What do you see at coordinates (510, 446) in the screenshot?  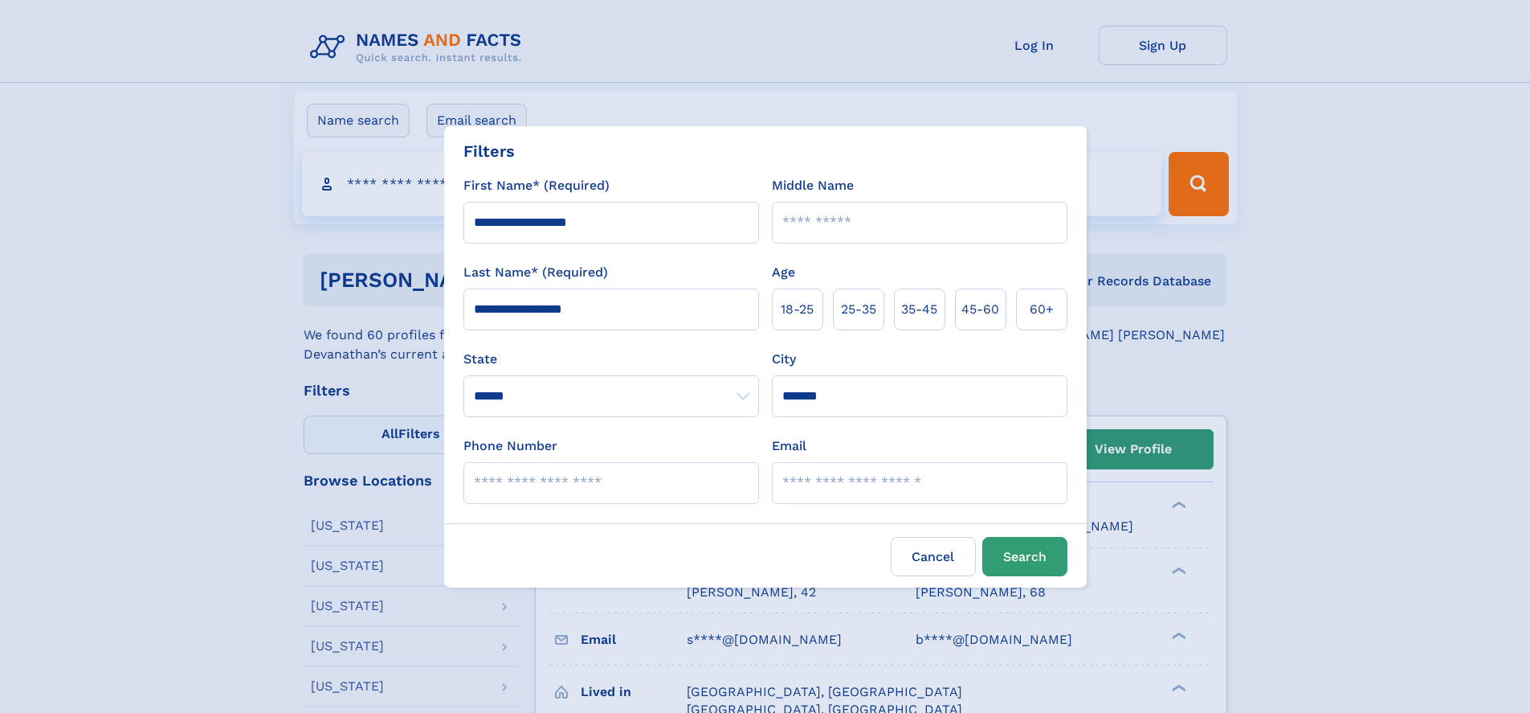 I see `label: Phone Number` at bounding box center [510, 446].